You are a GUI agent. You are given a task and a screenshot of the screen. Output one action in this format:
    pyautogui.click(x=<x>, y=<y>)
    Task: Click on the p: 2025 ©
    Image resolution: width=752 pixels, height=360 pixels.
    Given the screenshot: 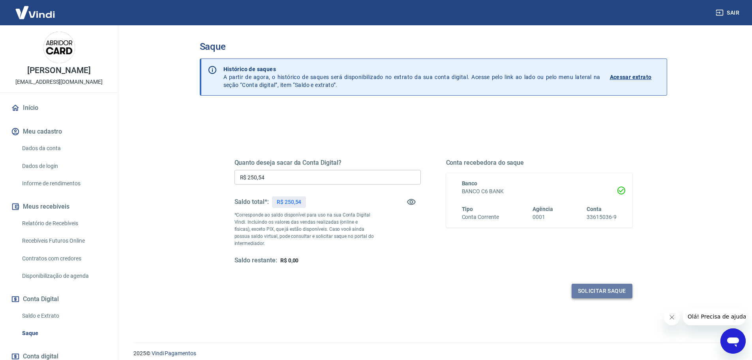 What is the action you would take?
    pyautogui.click(x=433, y=353)
    